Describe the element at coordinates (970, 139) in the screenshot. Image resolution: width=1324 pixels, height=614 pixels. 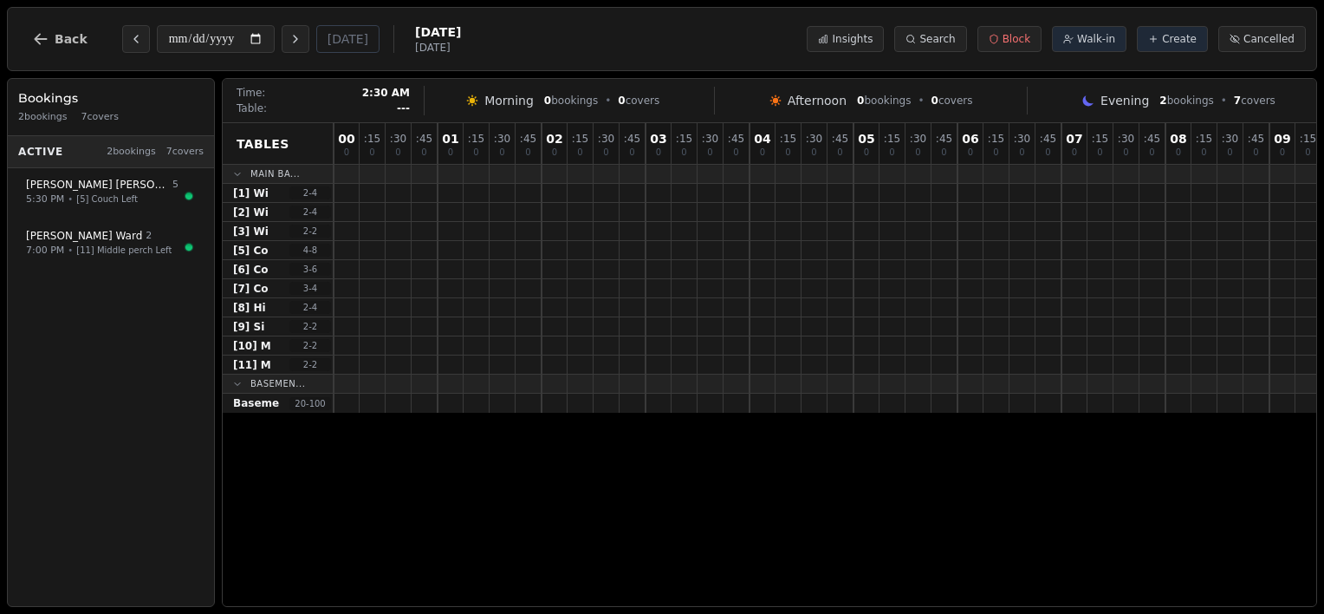
I see `span: 06` at that location.